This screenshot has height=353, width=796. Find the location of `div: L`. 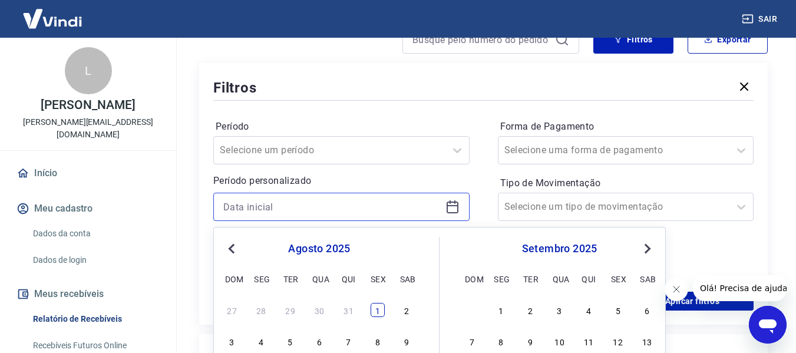

div: L is located at coordinates (88, 71).